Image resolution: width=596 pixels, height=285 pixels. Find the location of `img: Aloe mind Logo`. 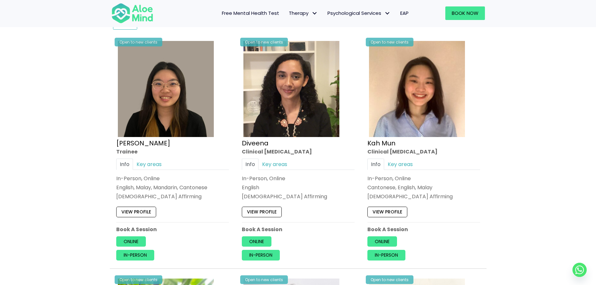

img: Aloe mind Logo is located at coordinates (132, 13).